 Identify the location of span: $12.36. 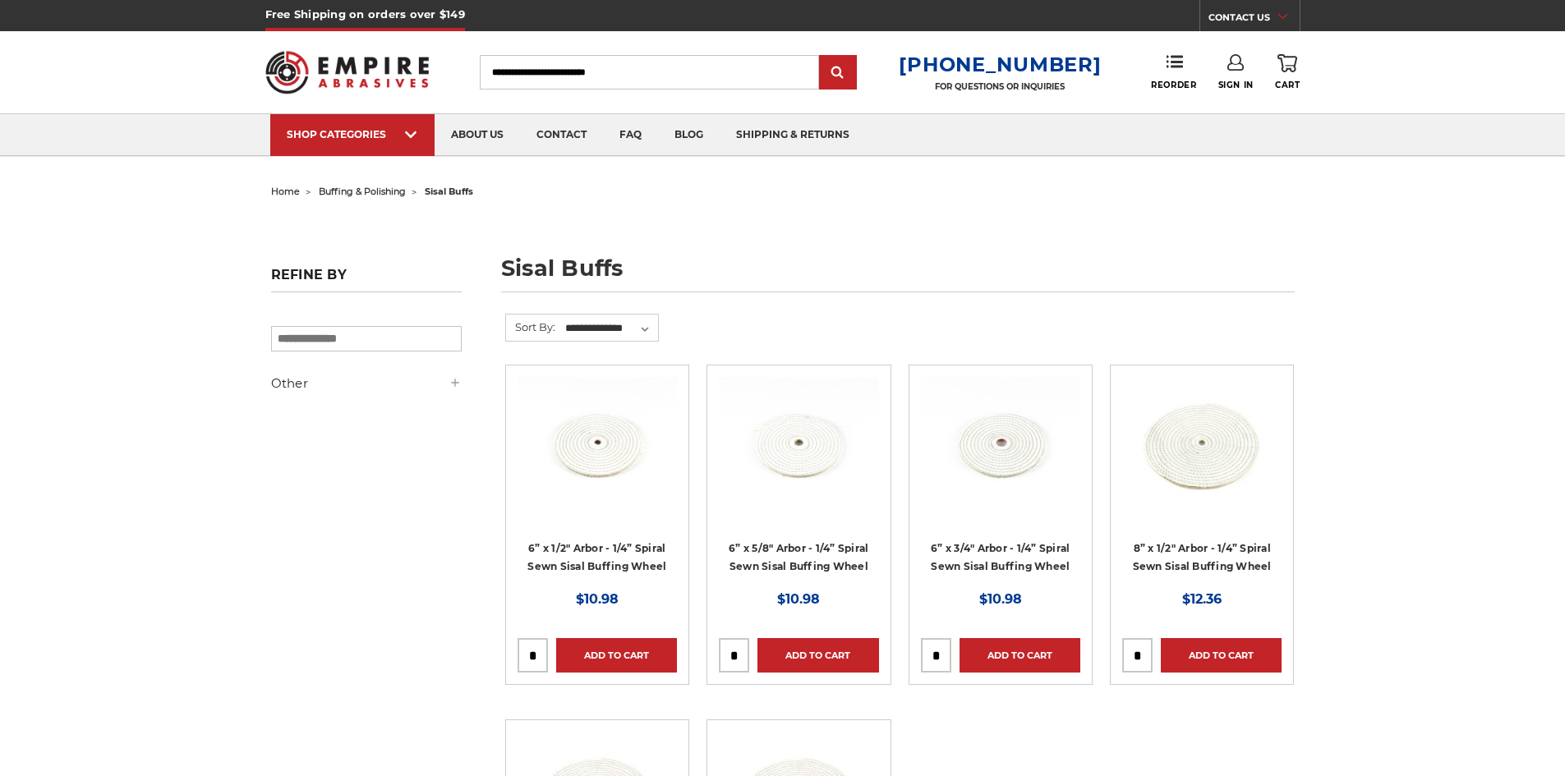
(1202, 599).